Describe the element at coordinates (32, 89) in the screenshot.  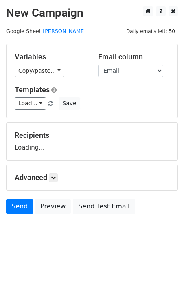
I see `a: Templates` at that location.